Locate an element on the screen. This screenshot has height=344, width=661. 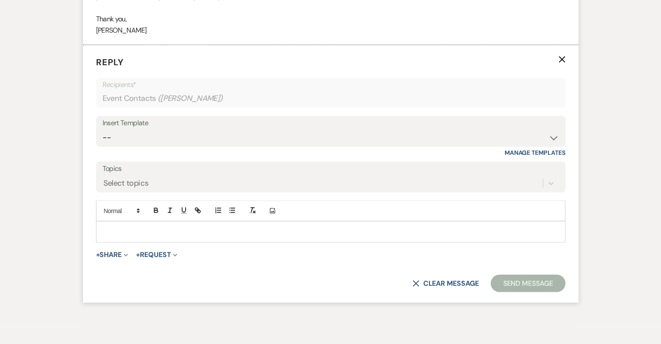
p: Recipients* is located at coordinates (331, 84).